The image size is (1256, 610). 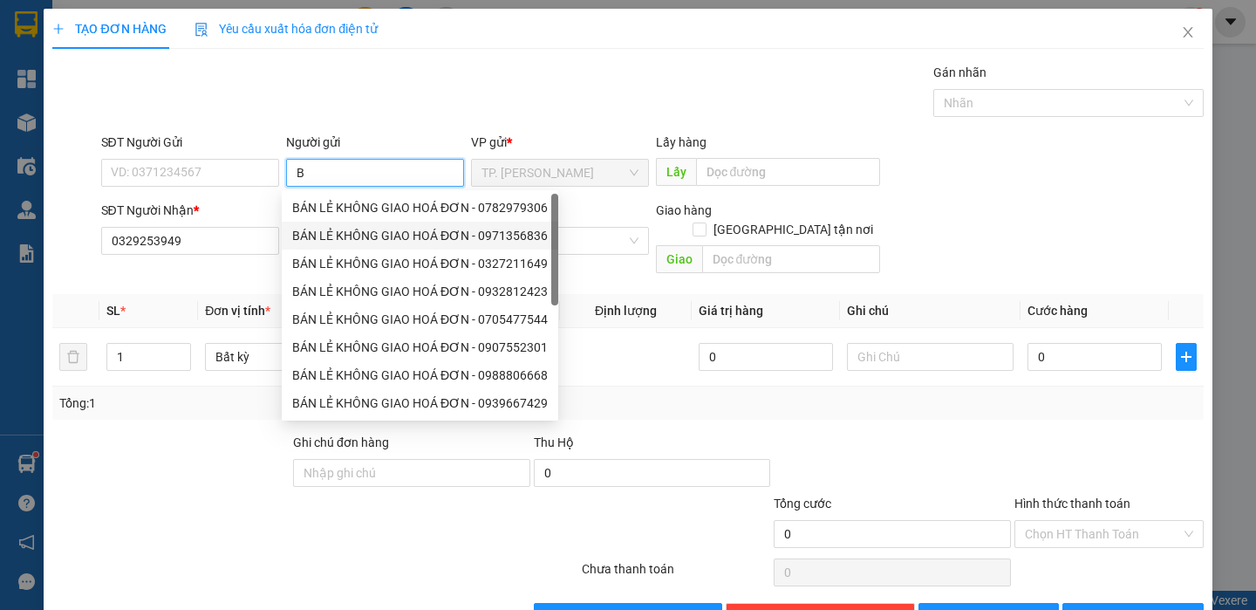 What do you see at coordinates (420, 263) in the screenshot?
I see `div: BÁN LẺ KHÔNG GIAO HOÁ ĐƠN - 0327211649` at bounding box center [420, 263].